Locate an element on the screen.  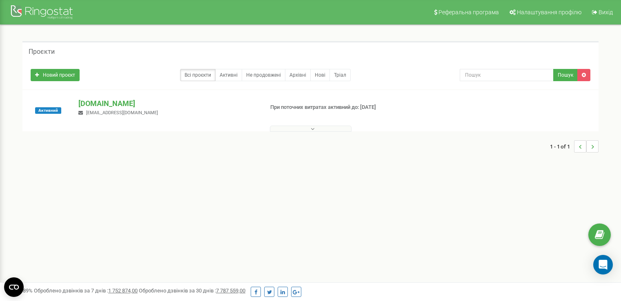
a: Всі проєкти is located at coordinates (198, 75).